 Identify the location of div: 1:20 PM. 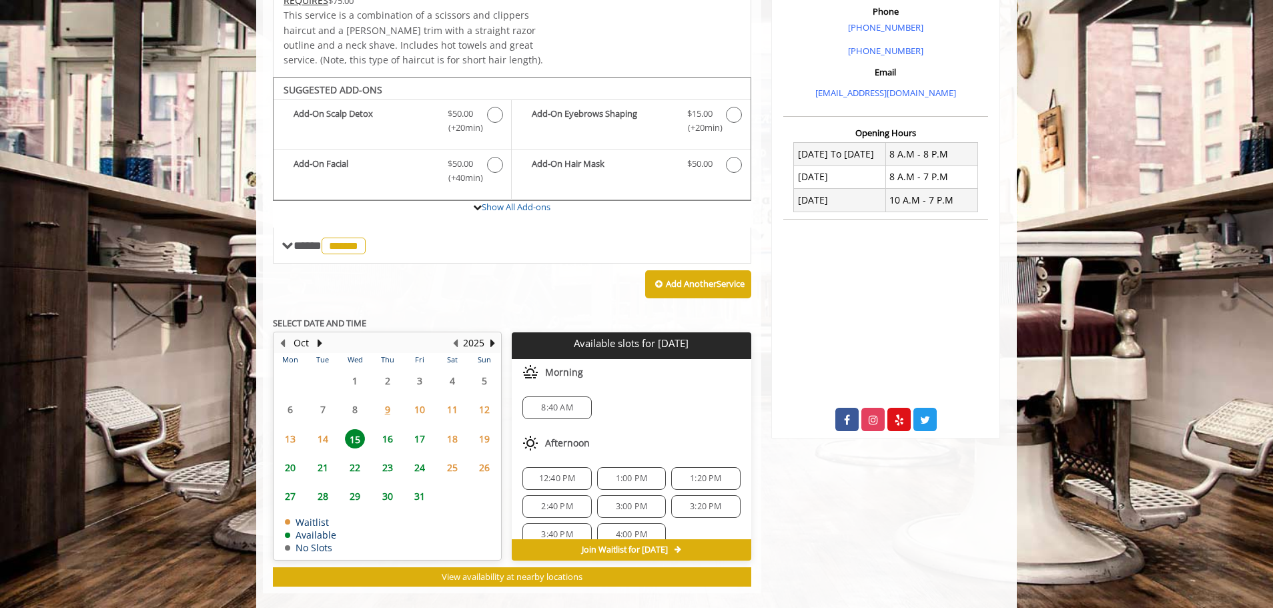
(705, 479).